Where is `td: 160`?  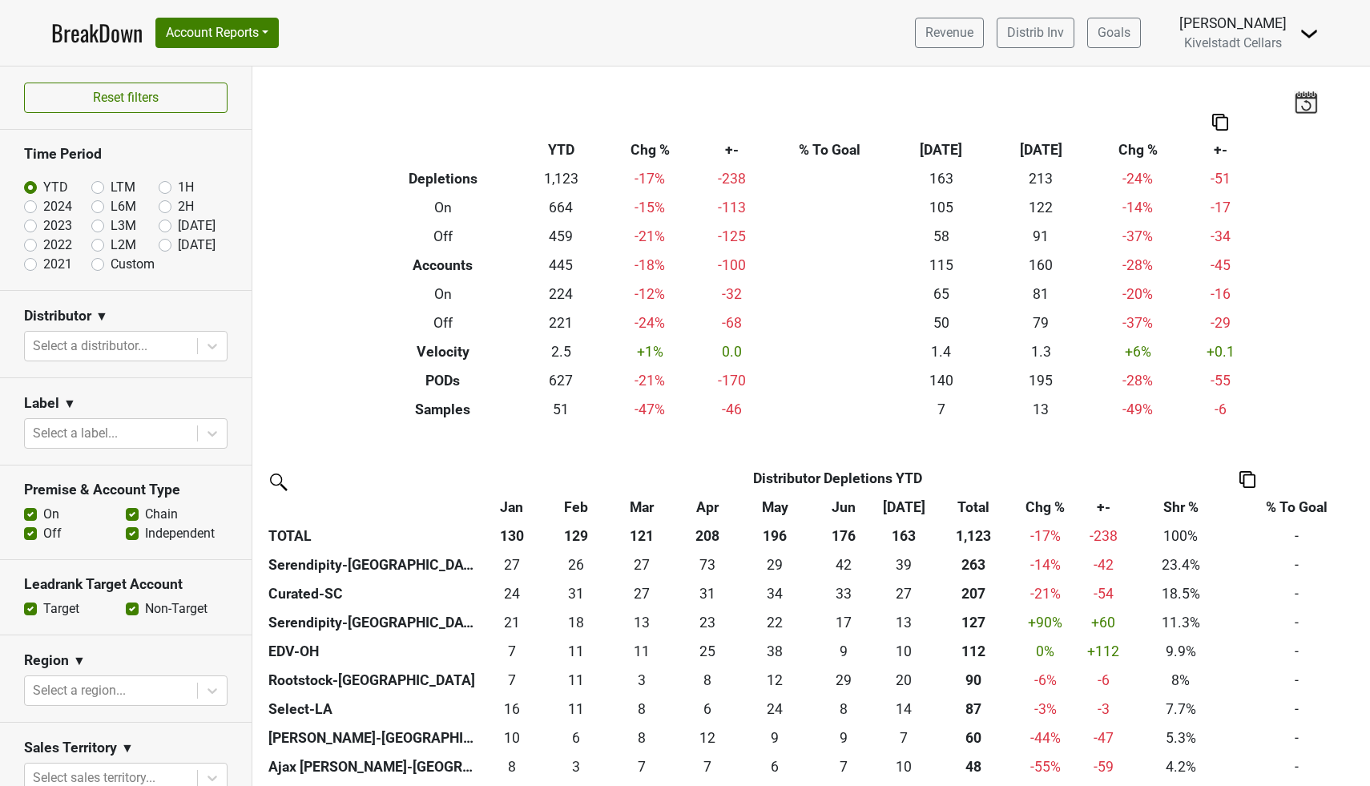 td: 160 is located at coordinates (1041, 265).